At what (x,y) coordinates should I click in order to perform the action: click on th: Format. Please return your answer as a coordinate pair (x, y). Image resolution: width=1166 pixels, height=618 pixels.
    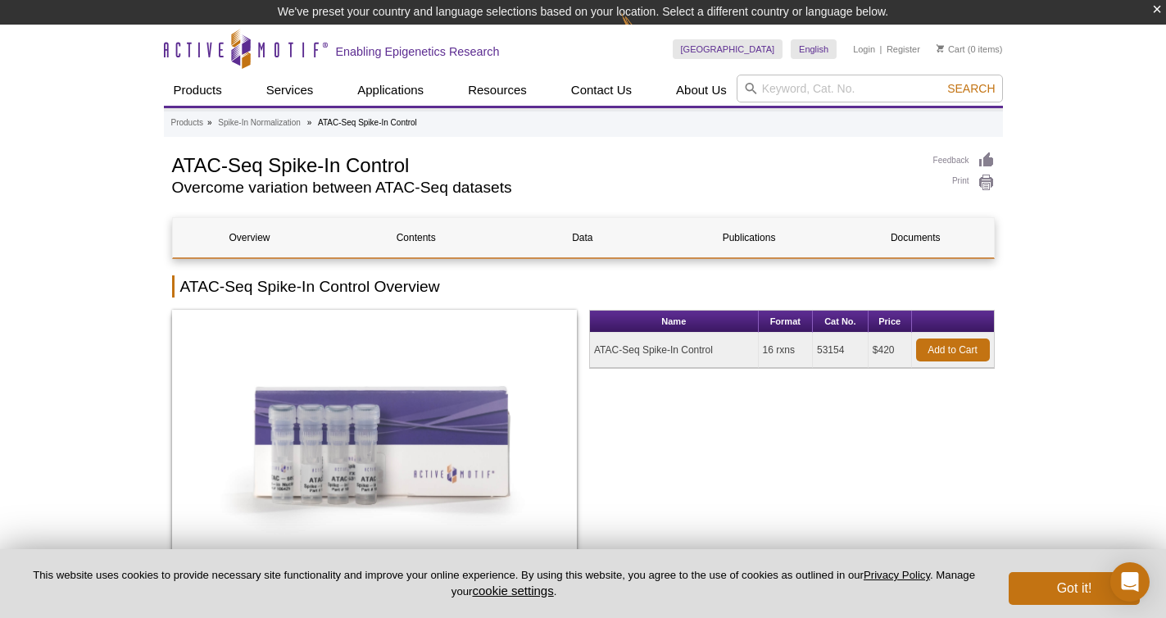
    Looking at the image, I should click on (786, 321).